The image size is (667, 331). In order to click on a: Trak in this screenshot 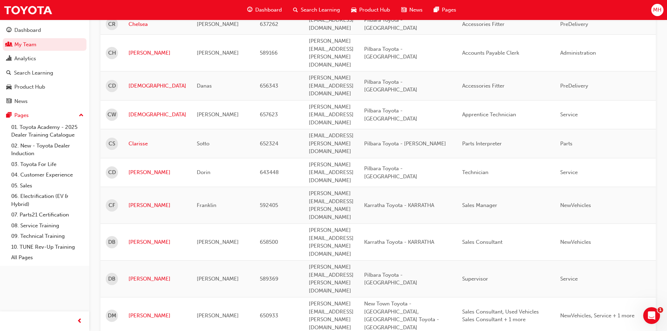, I will do `click(28, 10)`.